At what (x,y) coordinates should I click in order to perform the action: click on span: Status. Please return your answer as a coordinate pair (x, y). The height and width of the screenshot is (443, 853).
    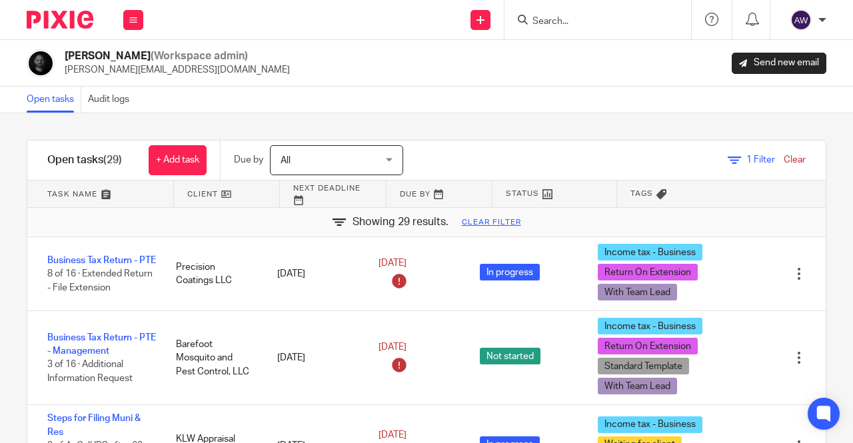
    Looking at the image, I should click on (522, 193).